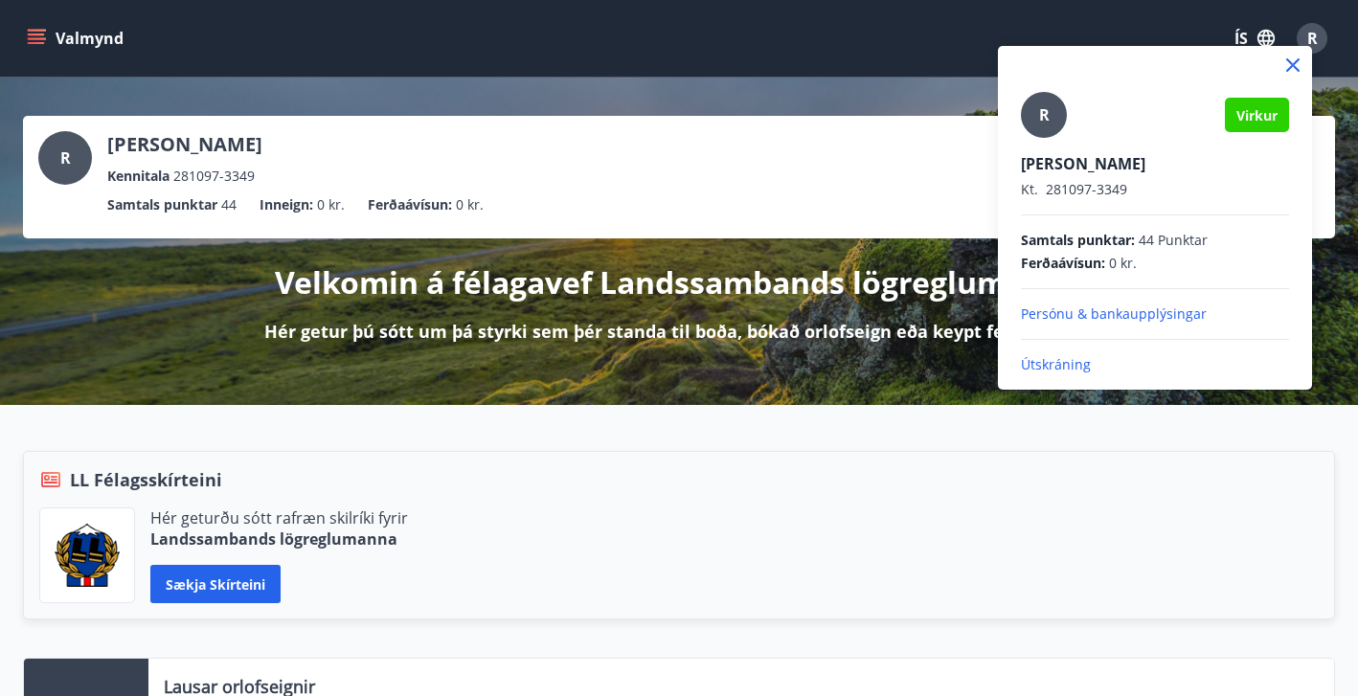 This screenshot has width=1358, height=696. Describe the element at coordinates (1063, 263) in the screenshot. I see `span: Ferðaávísun :` at that location.